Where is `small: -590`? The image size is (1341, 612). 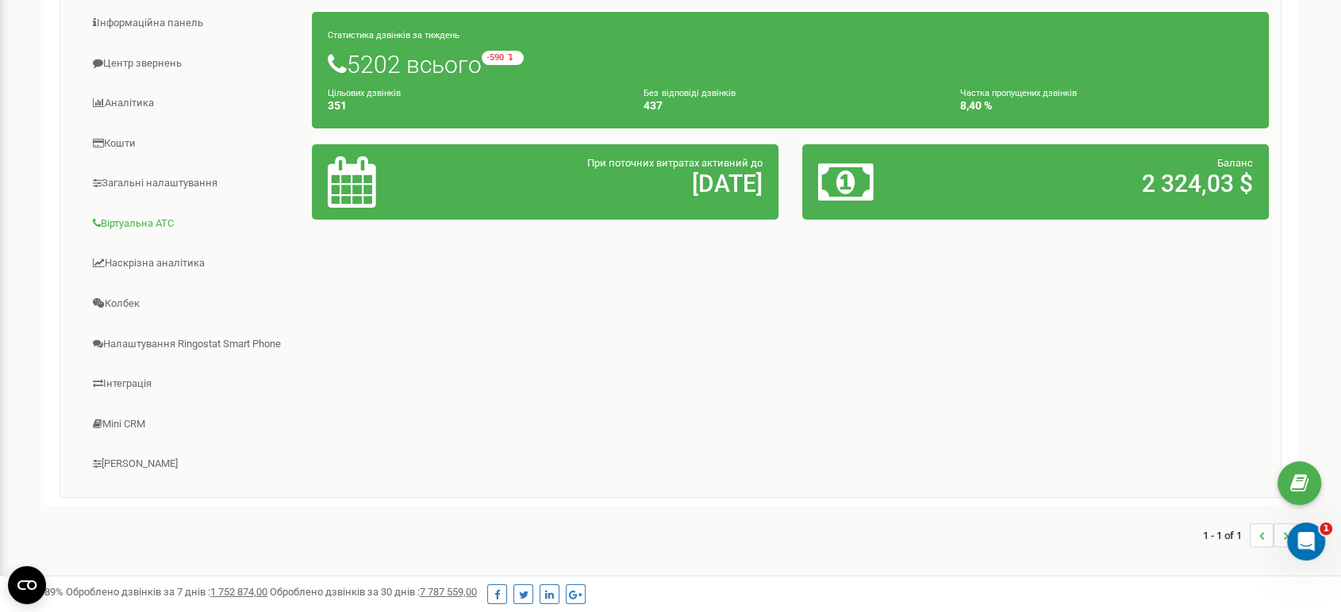 small: -590 is located at coordinates (502, 58).